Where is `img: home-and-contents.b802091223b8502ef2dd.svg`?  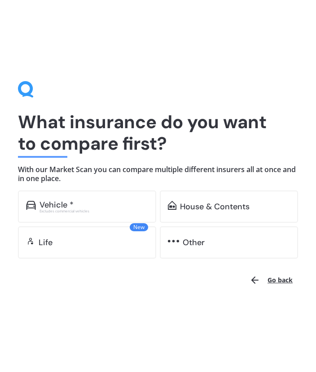 img: home-and-contents.b802091223b8502ef2dd.svg is located at coordinates (172, 205).